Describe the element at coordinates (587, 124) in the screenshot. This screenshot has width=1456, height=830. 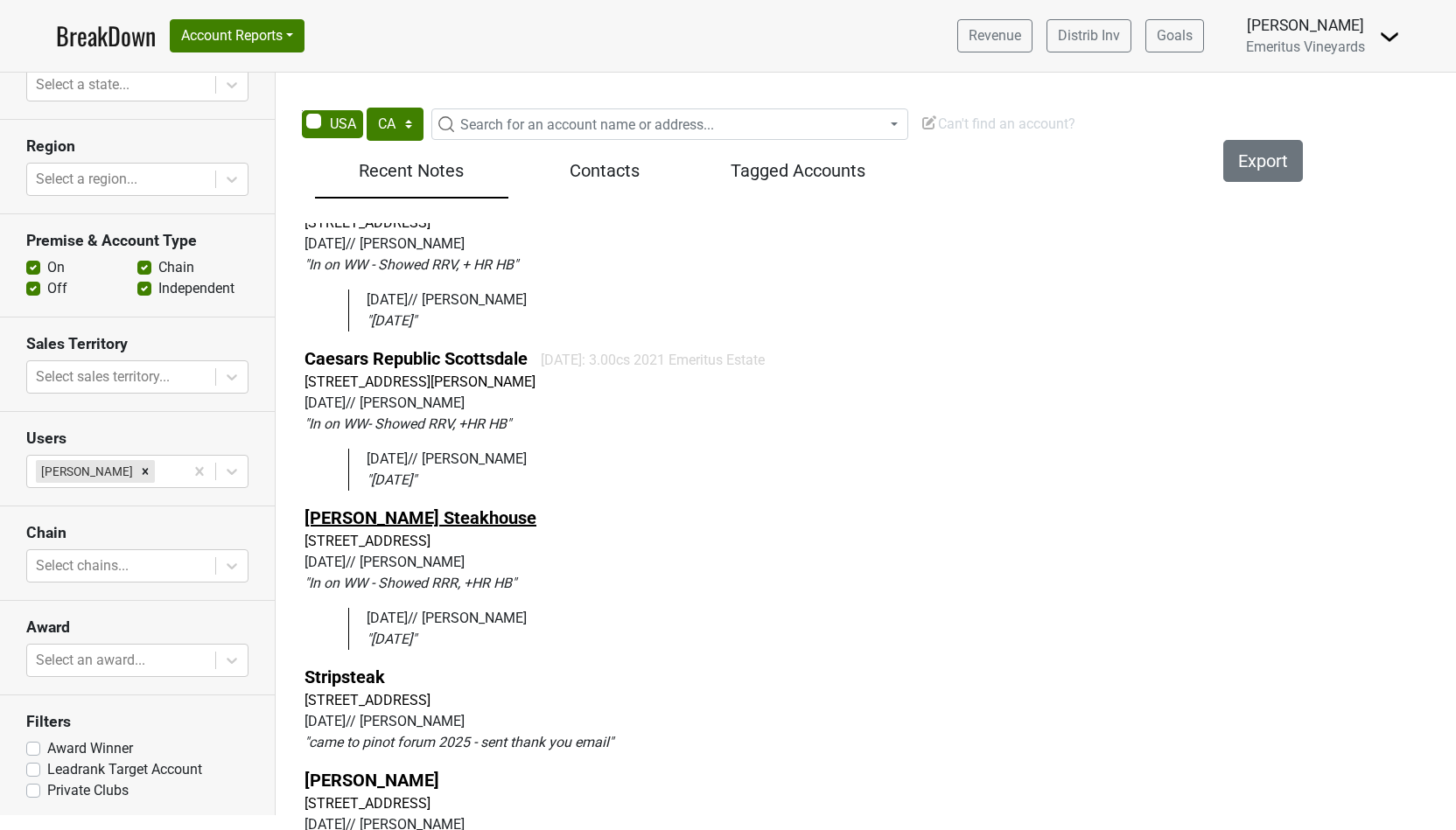
I see `span: Search for an account name or address...` at that location.